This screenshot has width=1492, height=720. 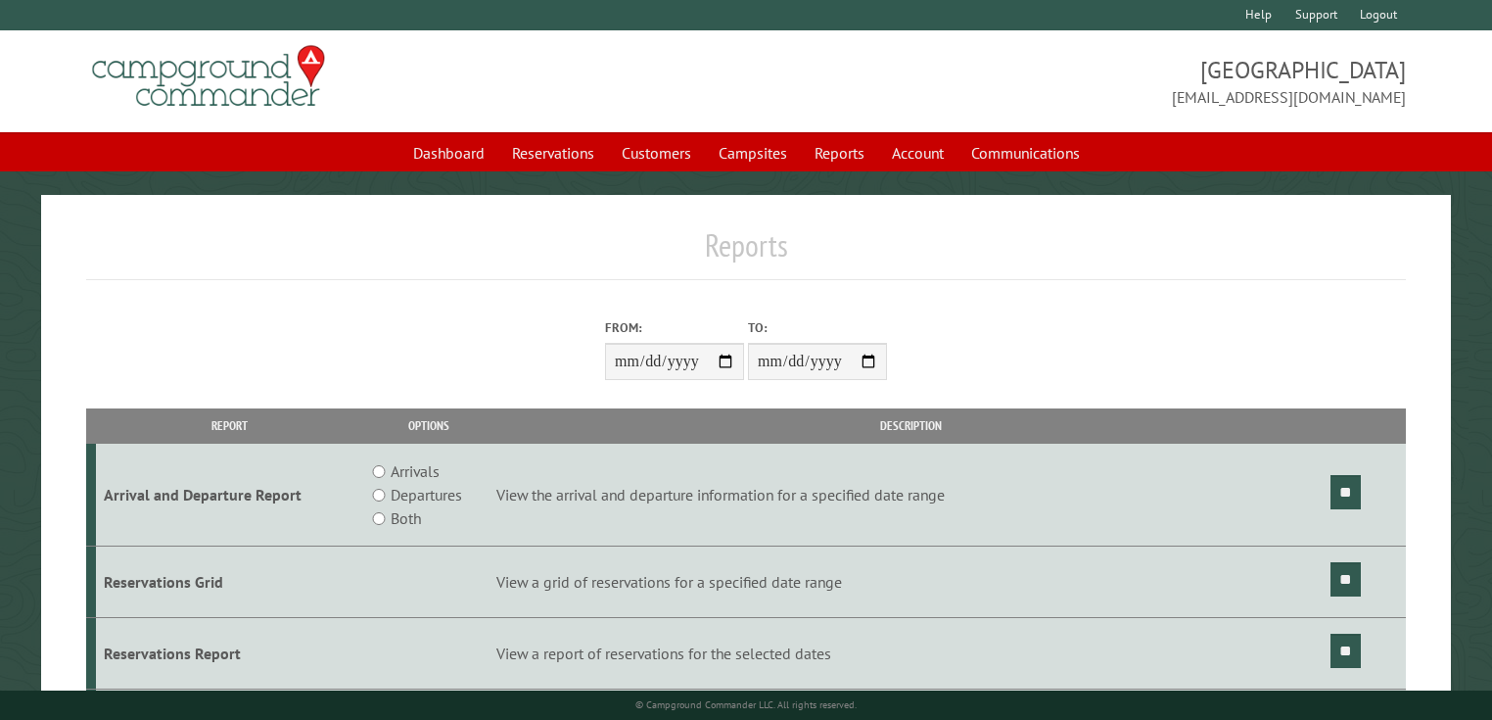 What do you see at coordinates (910, 425) in the screenshot?
I see `th: Description` at bounding box center [910, 425].